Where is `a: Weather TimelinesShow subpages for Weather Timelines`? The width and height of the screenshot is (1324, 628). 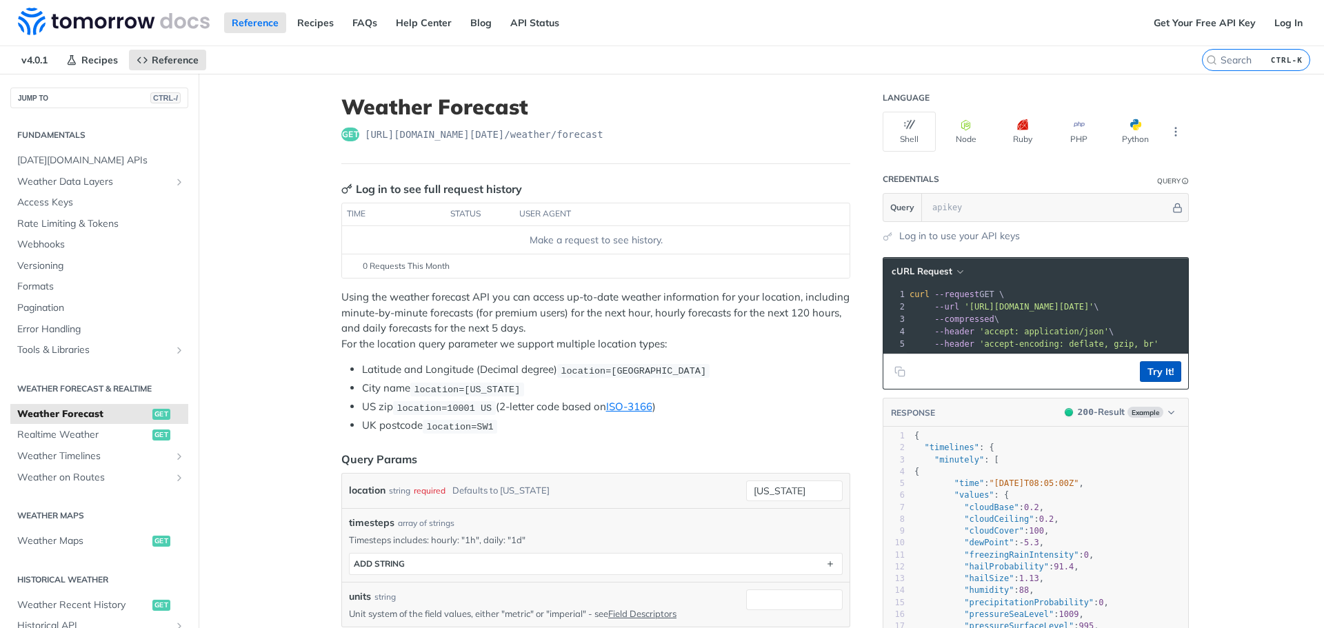 a: Weather TimelinesShow subpages for Weather Timelines is located at coordinates (99, 456).